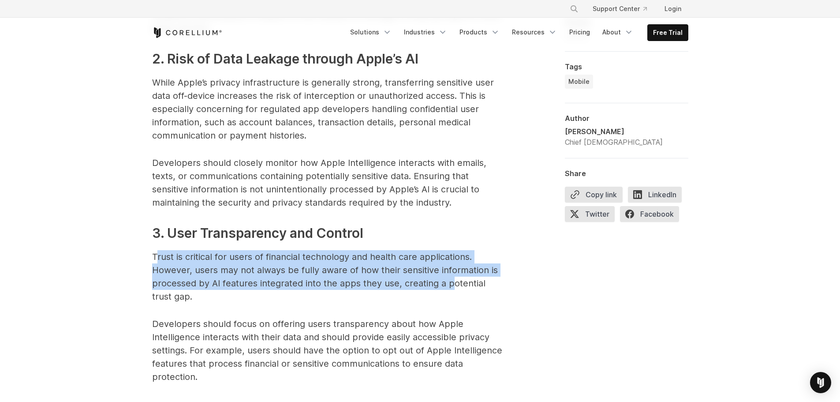 This screenshot has height=402, width=840. What do you see at coordinates (329, 109) in the screenshot?
I see `p: While Apple’s privacy infrastructure is generally strong, transferring sensitive user data off-de...` at bounding box center [329, 109].